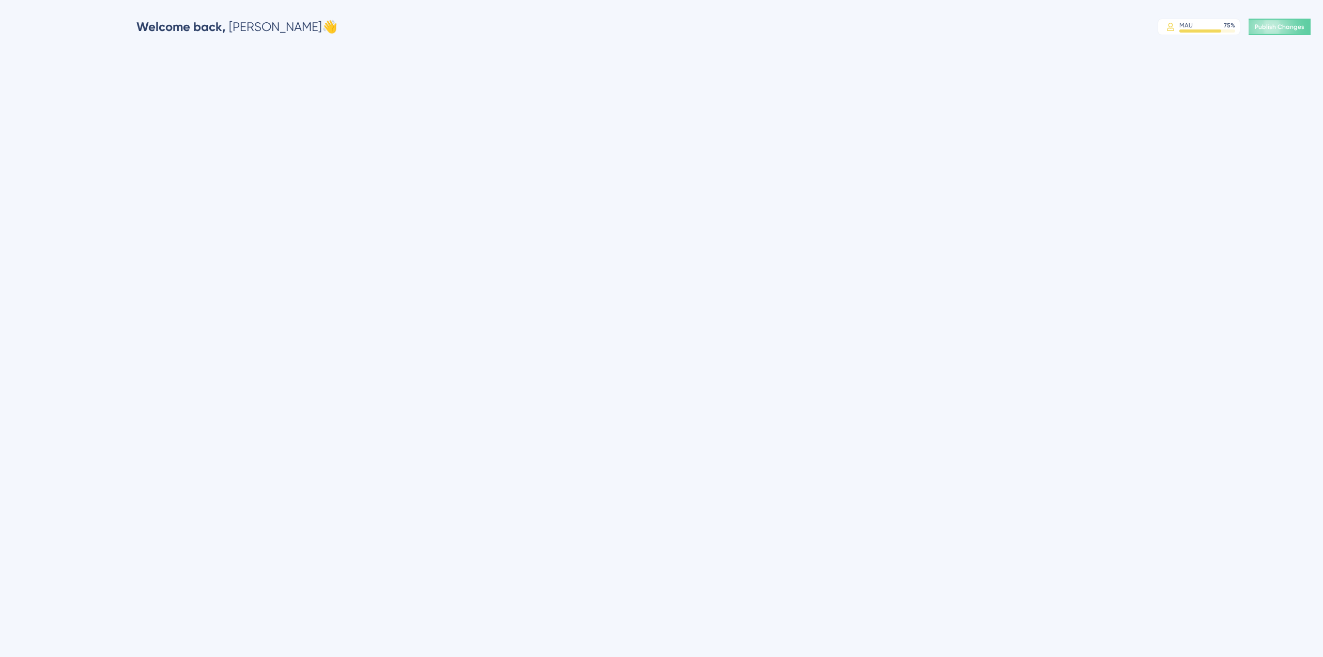 Image resolution: width=1323 pixels, height=657 pixels. I want to click on button: Publish Changes, so click(1280, 27).